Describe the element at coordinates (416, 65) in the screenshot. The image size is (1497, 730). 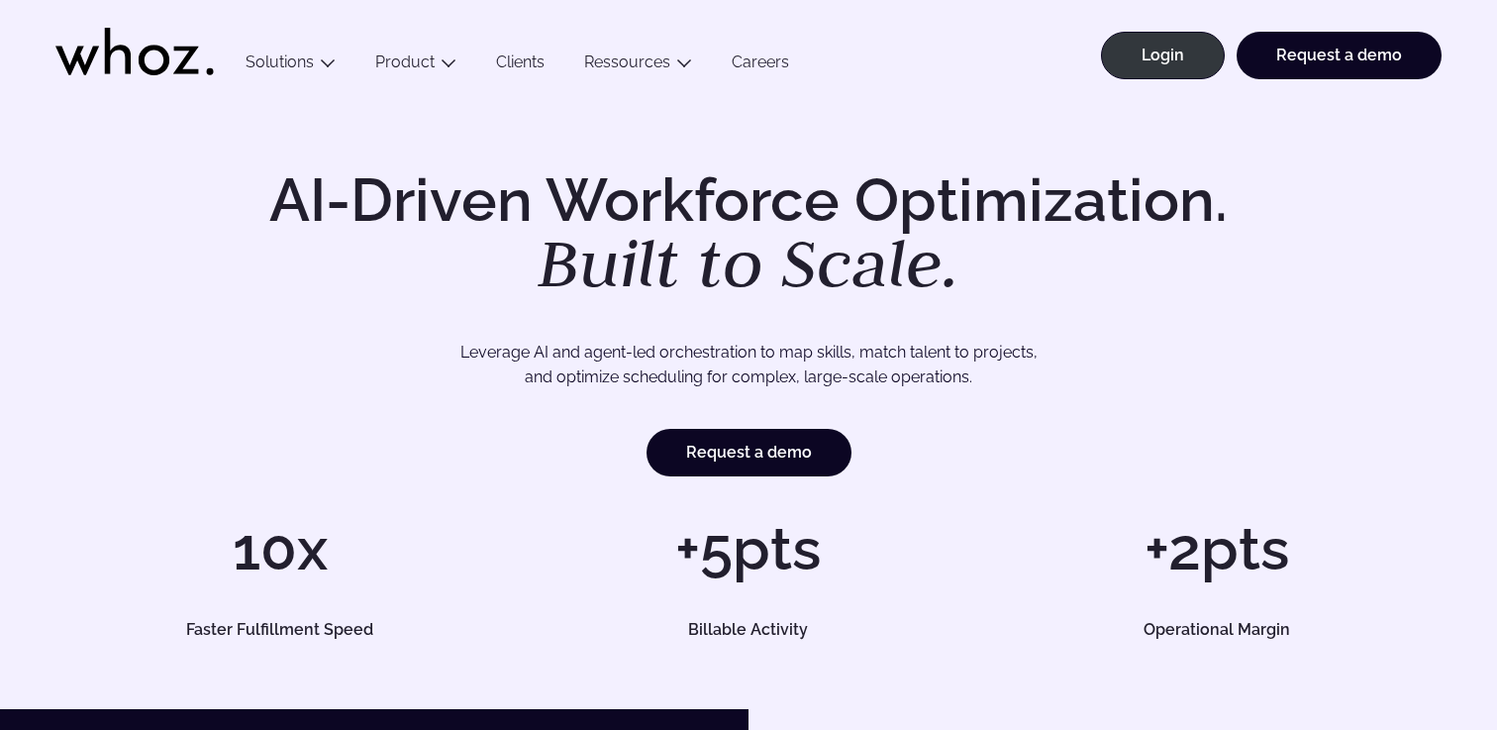
I see `button: Product` at that location.